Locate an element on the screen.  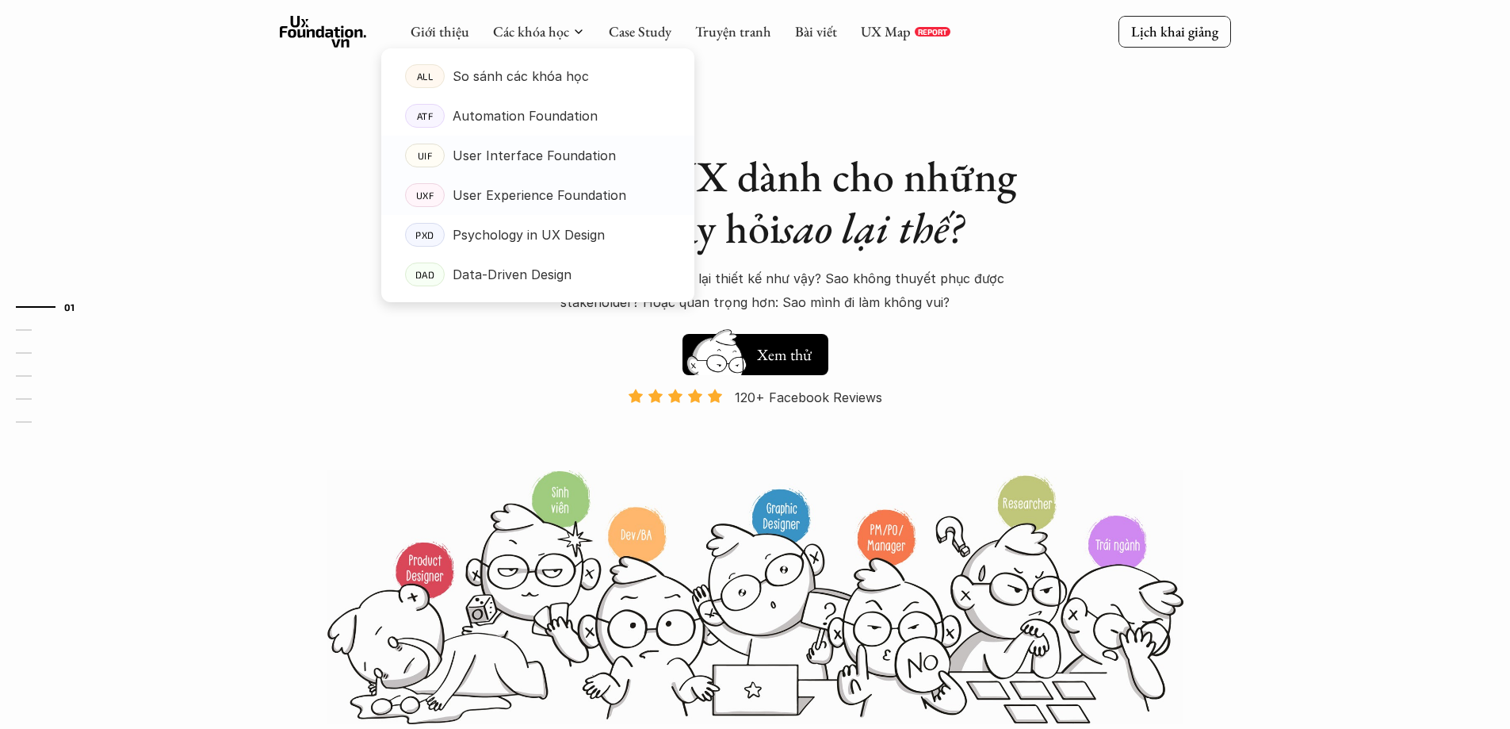
a: PXDPsychology in UX Design is located at coordinates (537, 235).